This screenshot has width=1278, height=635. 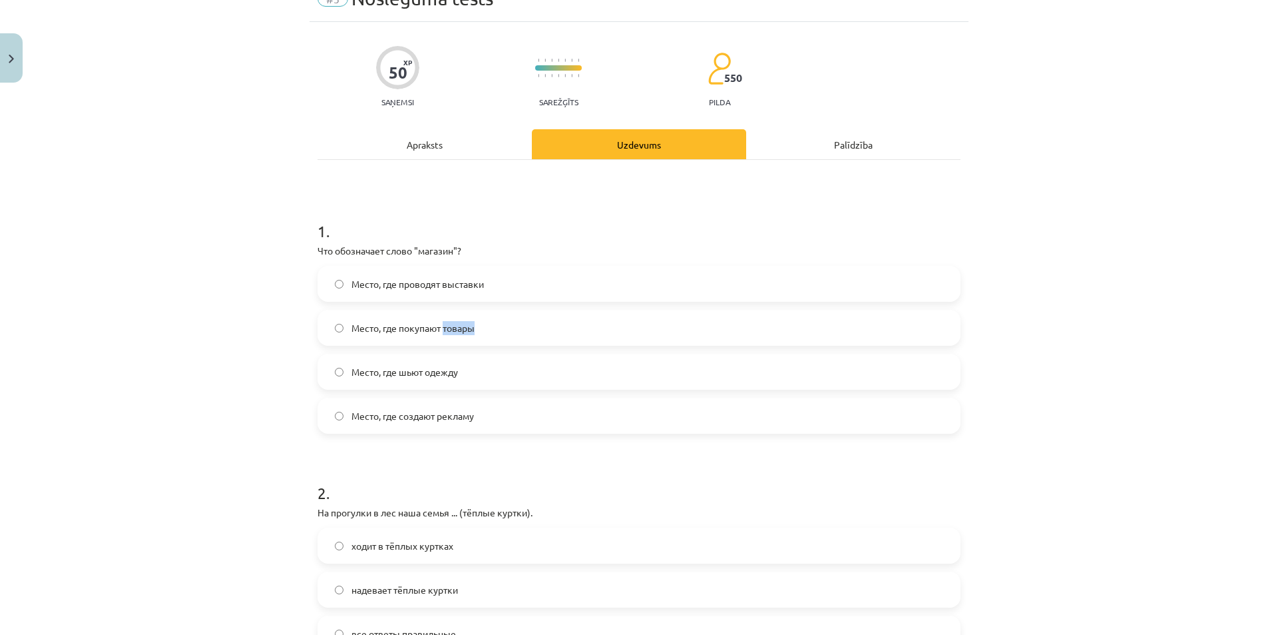 What do you see at coordinates (339, 372) in the screenshot?
I see `input: Место, где шьют одежду` at bounding box center [339, 372].